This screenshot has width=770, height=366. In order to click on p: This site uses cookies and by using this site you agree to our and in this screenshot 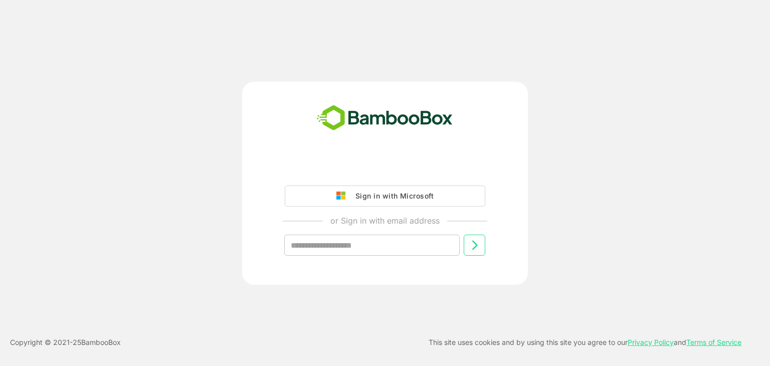, I will do `click(585, 342)`.